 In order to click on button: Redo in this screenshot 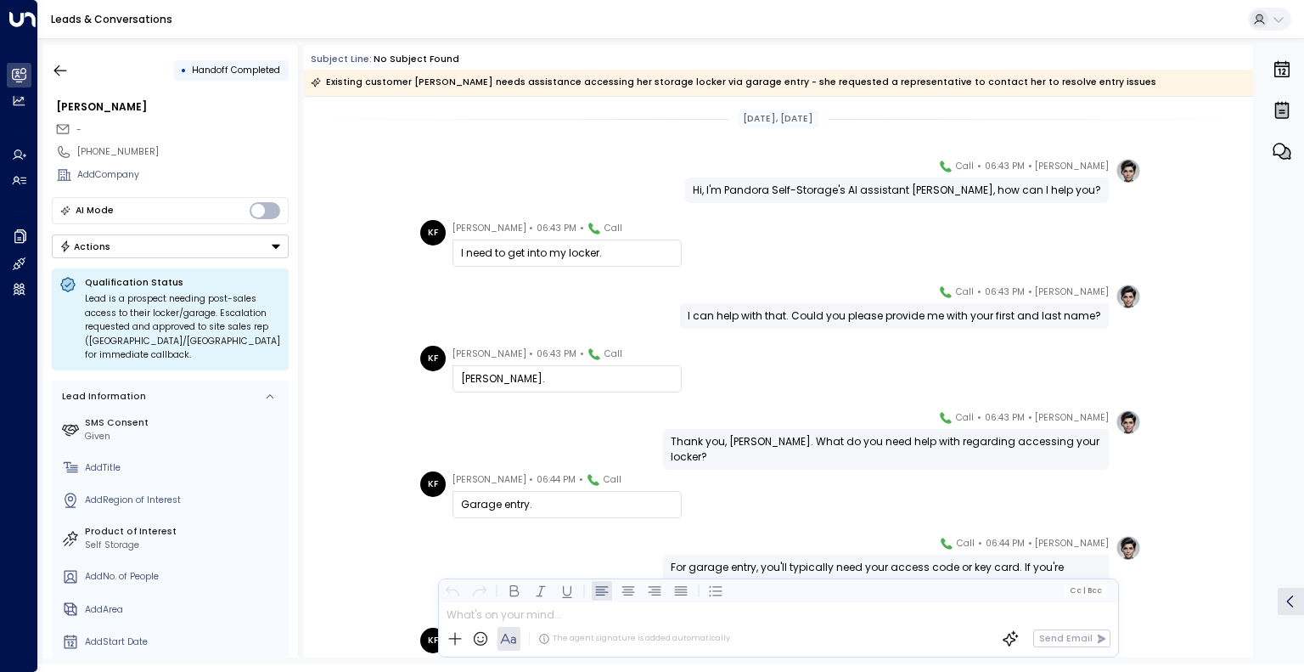, I will do `click(479, 590)`.